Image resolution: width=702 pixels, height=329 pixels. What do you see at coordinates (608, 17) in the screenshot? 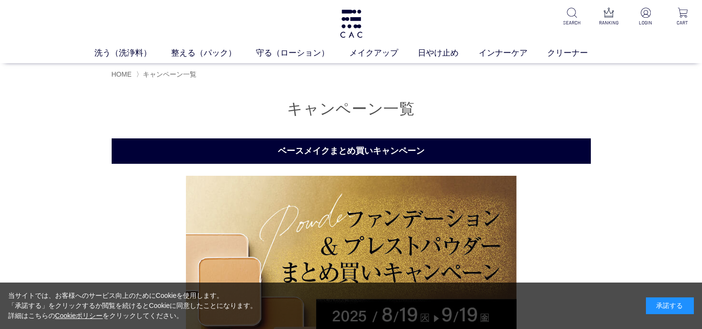
I see `a: RANKING` at bounding box center [608, 17].